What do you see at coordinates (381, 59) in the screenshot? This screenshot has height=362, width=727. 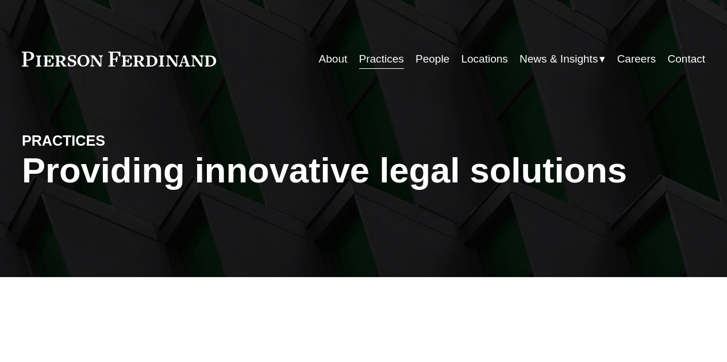 I see `a: Practices` at bounding box center [381, 59].